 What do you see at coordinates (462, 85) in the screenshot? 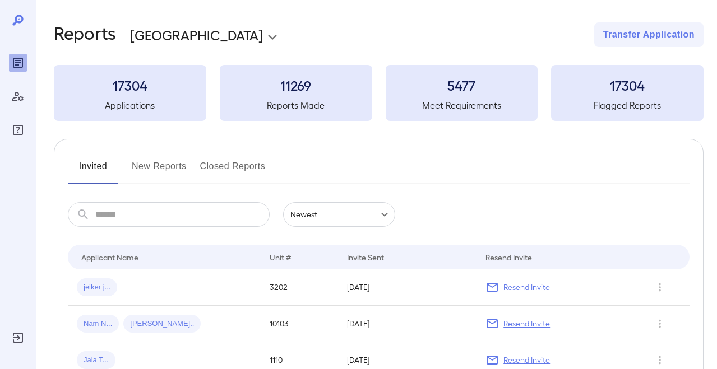
I see `h3: 5477` at bounding box center [462, 85].